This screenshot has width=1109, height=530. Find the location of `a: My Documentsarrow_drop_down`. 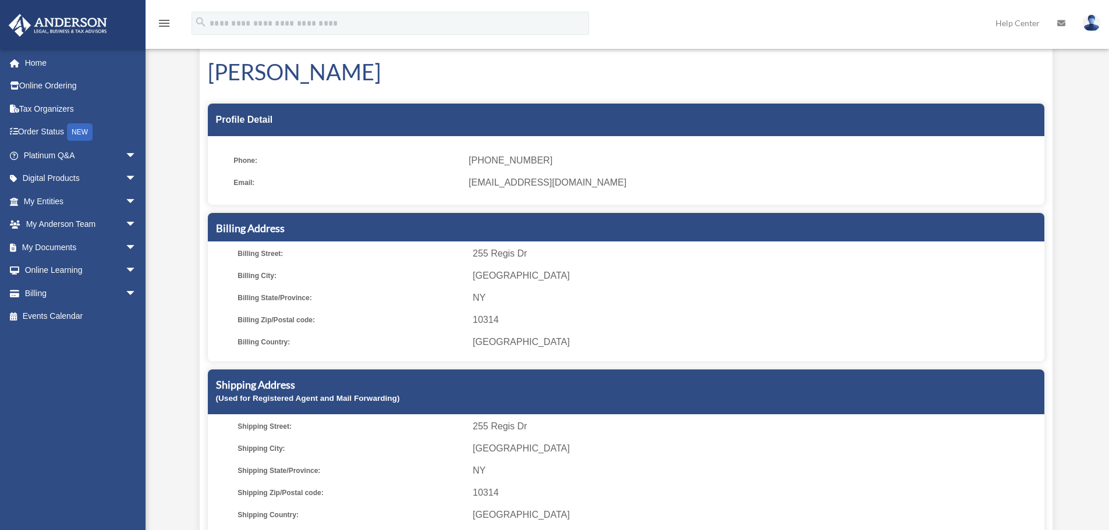

a: My Documentsarrow_drop_down is located at coordinates (81, 247).